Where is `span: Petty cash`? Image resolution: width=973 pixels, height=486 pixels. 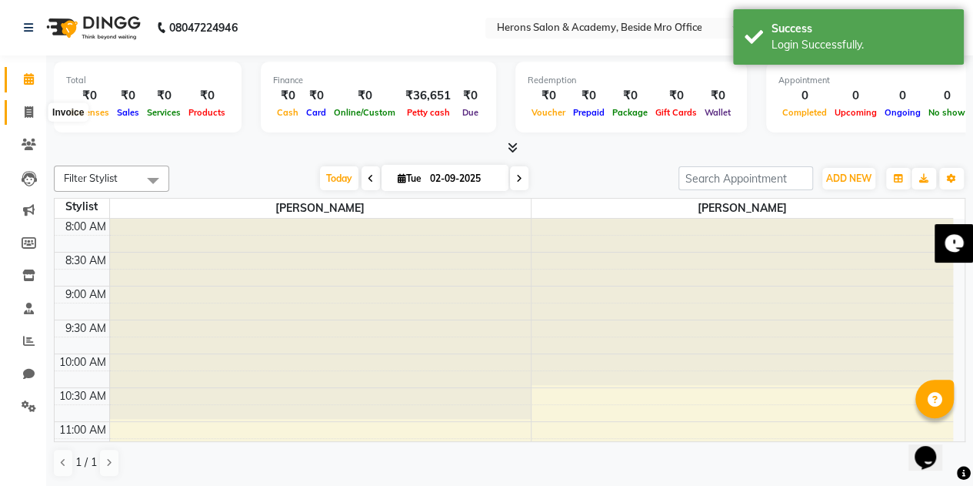 span: Petty cash is located at coordinates (429, 112).